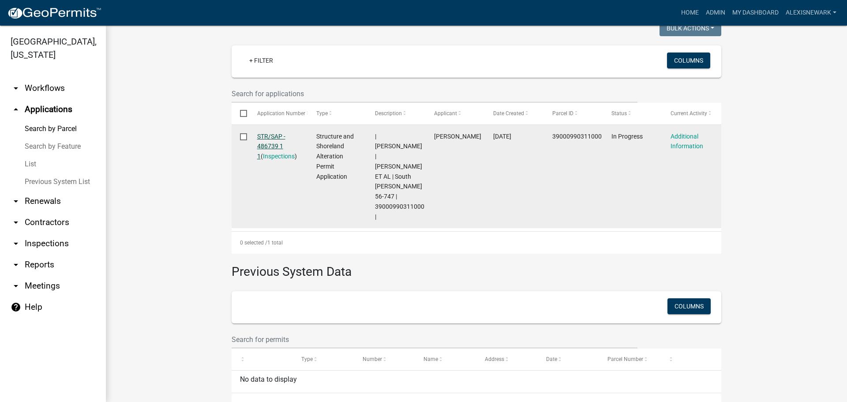  Describe the element at coordinates (690, 13) in the screenshot. I see `a: Home` at that location.